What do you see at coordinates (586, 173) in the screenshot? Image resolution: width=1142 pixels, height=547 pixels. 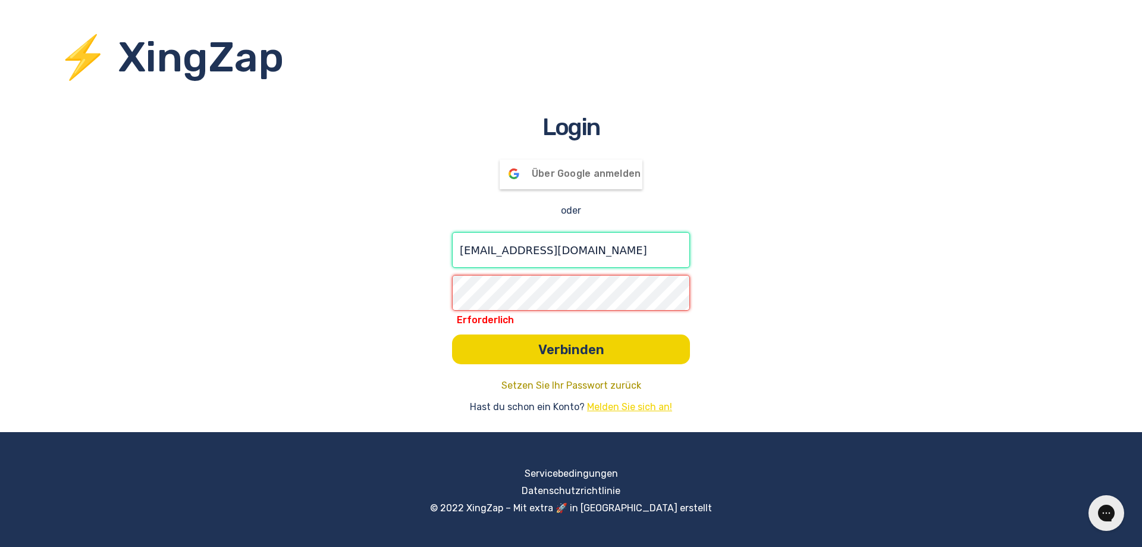 I see `font: Über Google anmelden` at bounding box center [586, 173].